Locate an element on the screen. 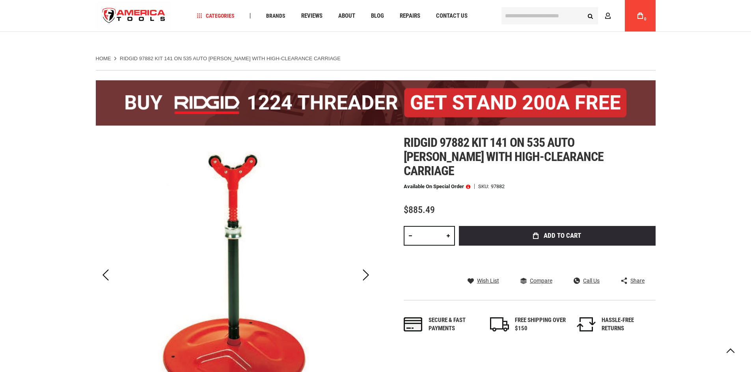 This screenshot has height=372, width=751. button: Search is located at coordinates (590, 16).